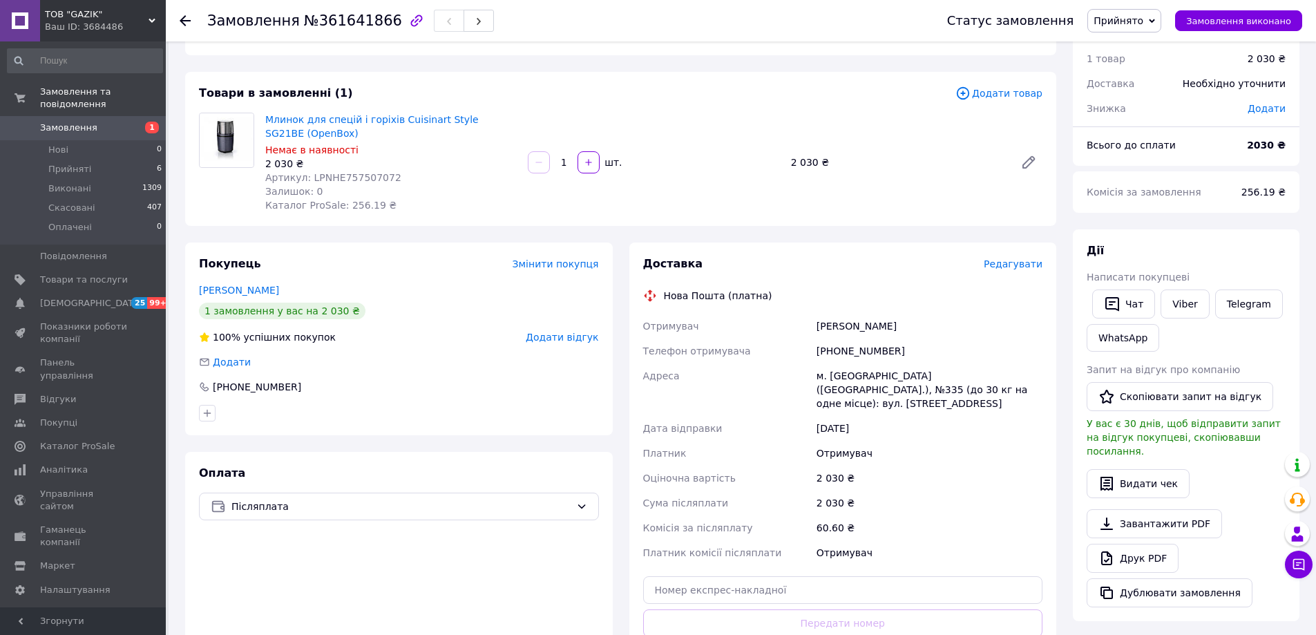  I want to click on div: Ваш ID: 3684486, so click(105, 27).